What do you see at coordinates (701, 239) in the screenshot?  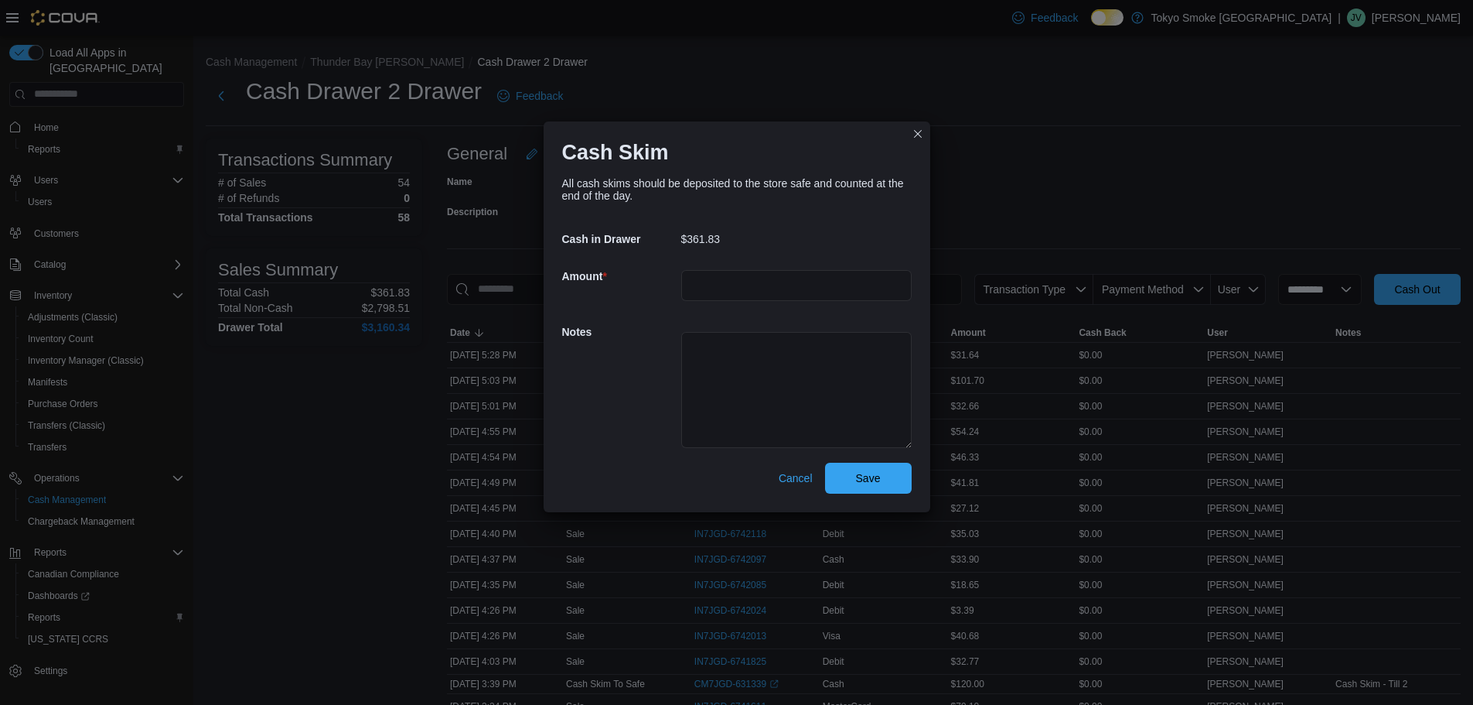 I see `p: $361.83` at bounding box center [701, 239].